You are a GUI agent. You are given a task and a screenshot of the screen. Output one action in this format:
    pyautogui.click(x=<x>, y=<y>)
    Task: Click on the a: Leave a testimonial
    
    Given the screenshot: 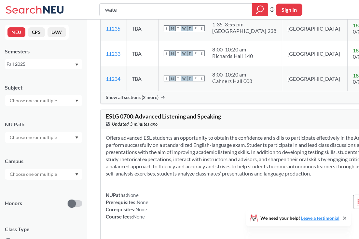 What is the action you would take?
    pyautogui.click(x=320, y=218)
    